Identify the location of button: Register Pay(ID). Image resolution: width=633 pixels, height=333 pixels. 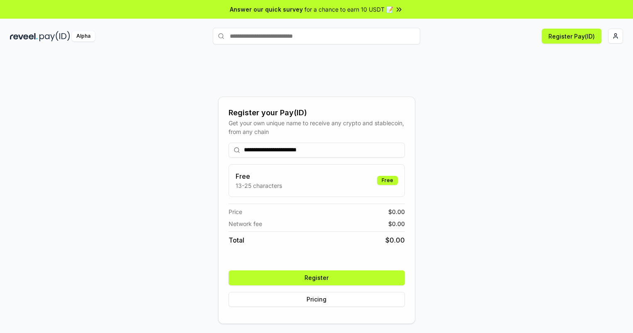
(572, 36).